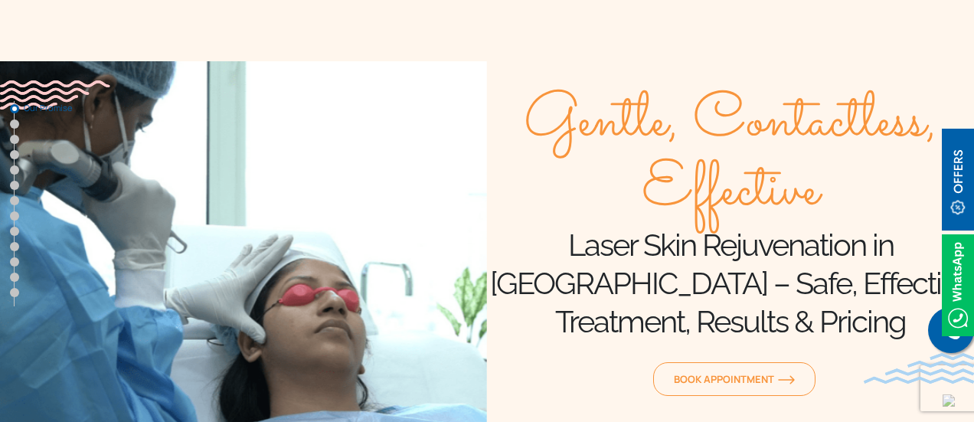 This screenshot has width=974, height=422. I want to click on span: Book Appointment, so click(735, 379).